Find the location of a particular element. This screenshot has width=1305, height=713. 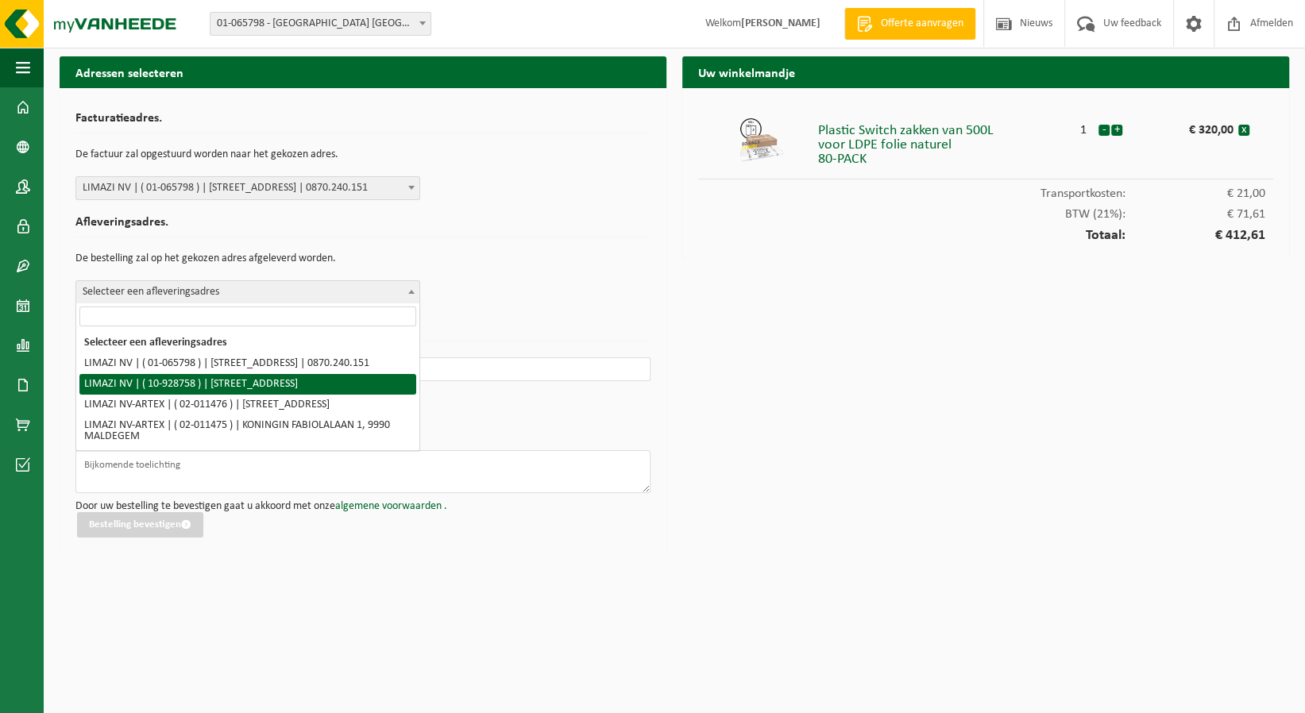

div: Plastic Switch zakken van 500L voor LDPE folie naturel 80-PACK is located at coordinates (944, 141).